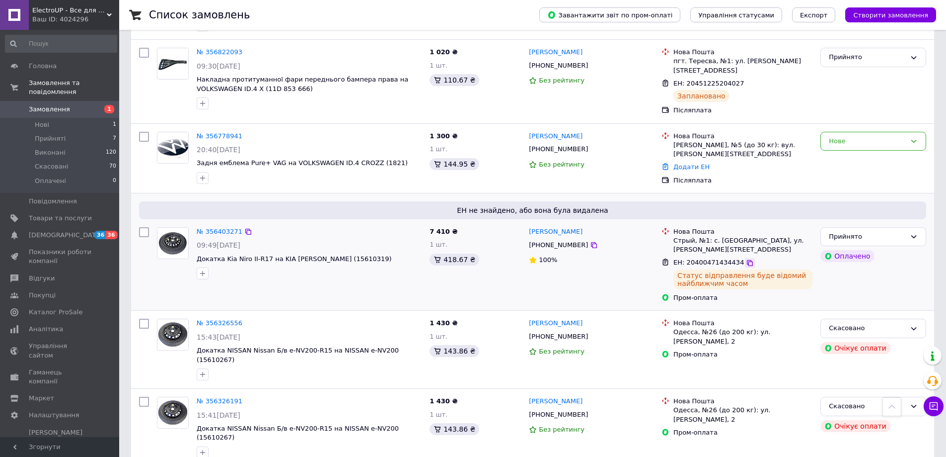 Image resolution: width=946 pixels, height=457 pixels. Describe the element at coordinates (53, 201) in the screenshot. I see `span: Повідомлення` at that location.